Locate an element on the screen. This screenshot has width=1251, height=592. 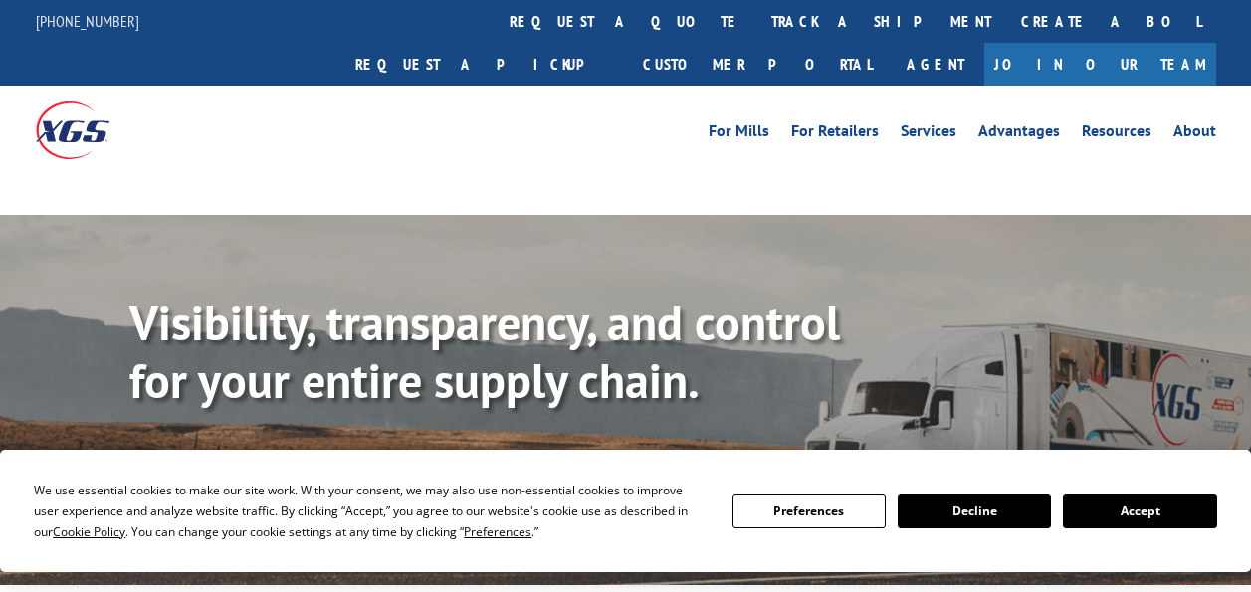
a: Agent is located at coordinates (935, 64).